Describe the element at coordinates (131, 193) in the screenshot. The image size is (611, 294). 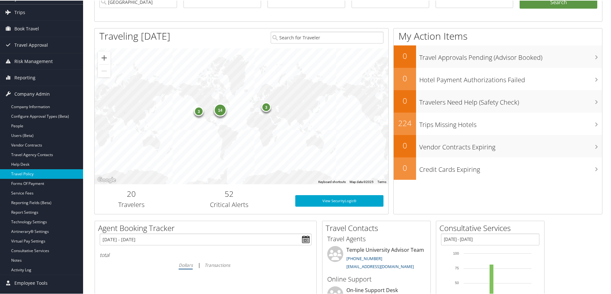
I see `h2: 20` at that location.